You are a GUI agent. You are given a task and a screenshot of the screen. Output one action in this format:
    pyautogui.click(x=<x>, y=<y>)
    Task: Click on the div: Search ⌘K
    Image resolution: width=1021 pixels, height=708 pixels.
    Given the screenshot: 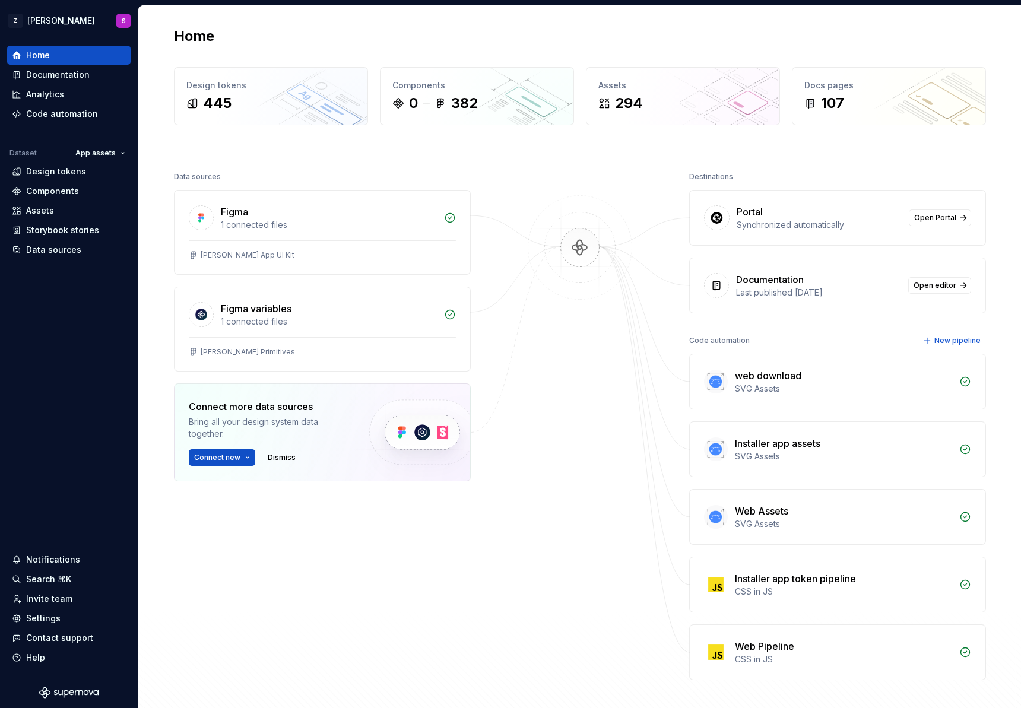 What is the action you would take?
    pyautogui.click(x=49, y=580)
    